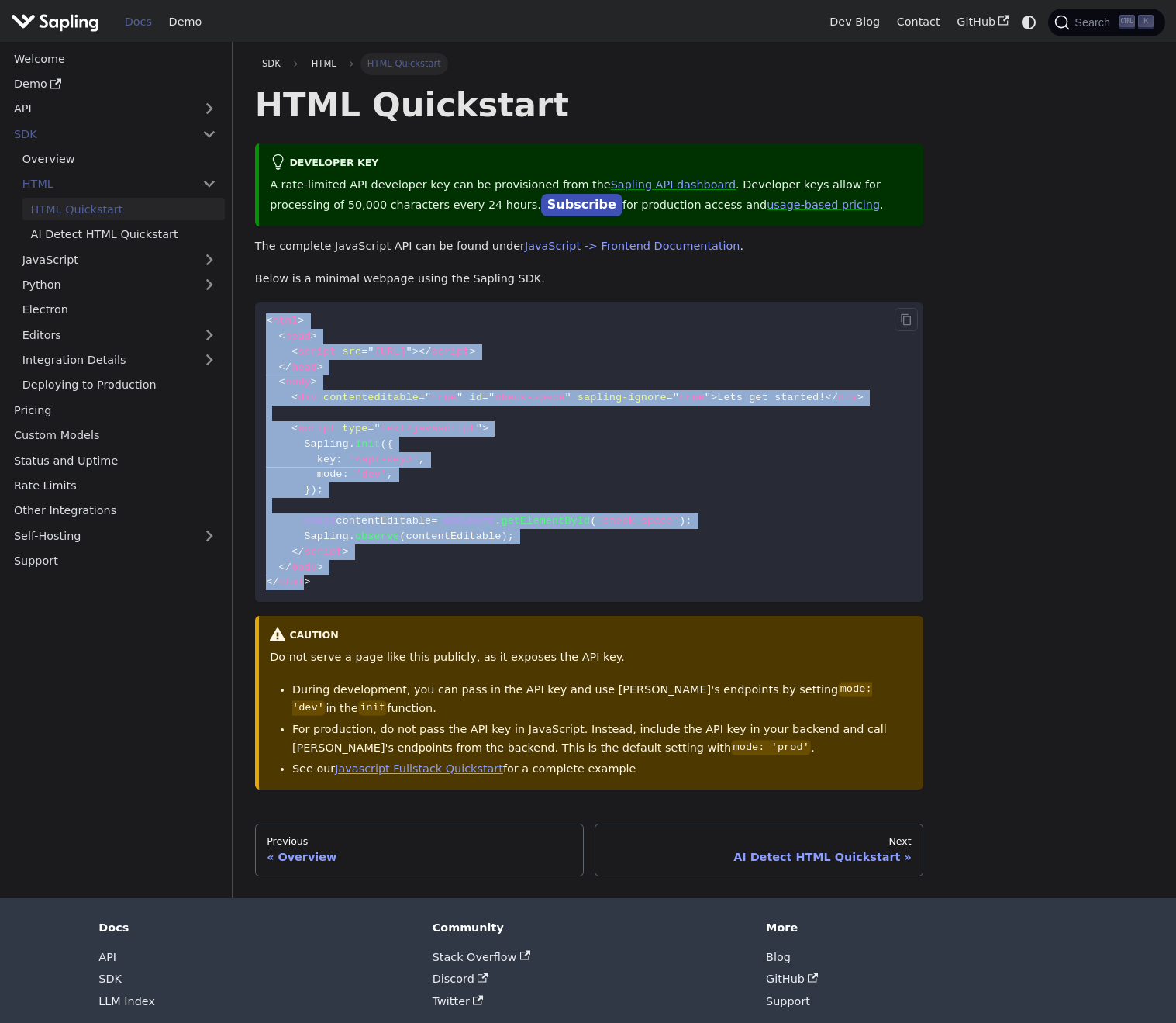 This screenshot has height=1023, width=1176. I want to click on a: Custom Models, so click(115, 435).